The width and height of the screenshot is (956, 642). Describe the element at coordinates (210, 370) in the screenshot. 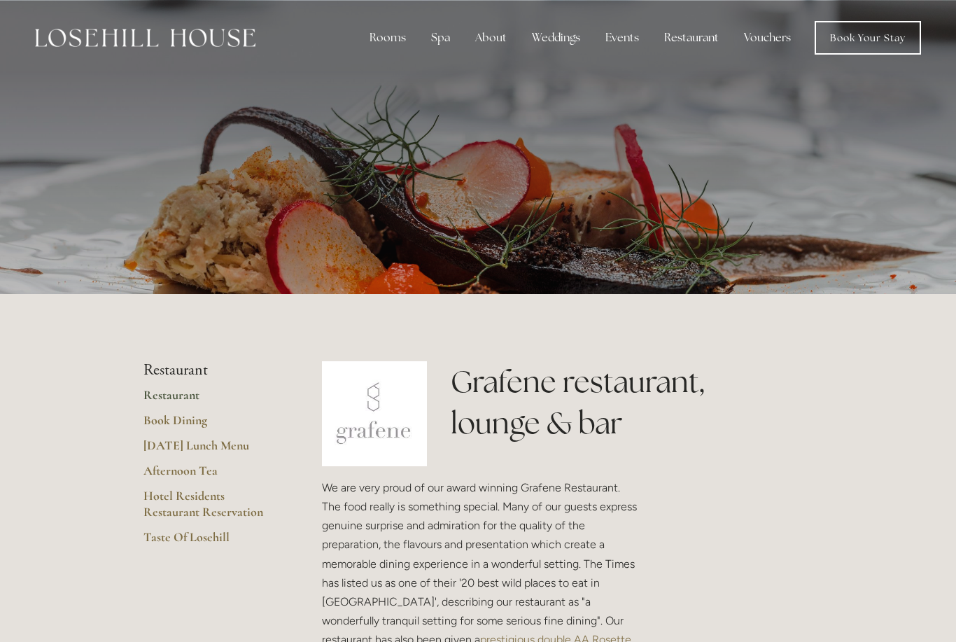

I see `li: Restaurant` at that location.